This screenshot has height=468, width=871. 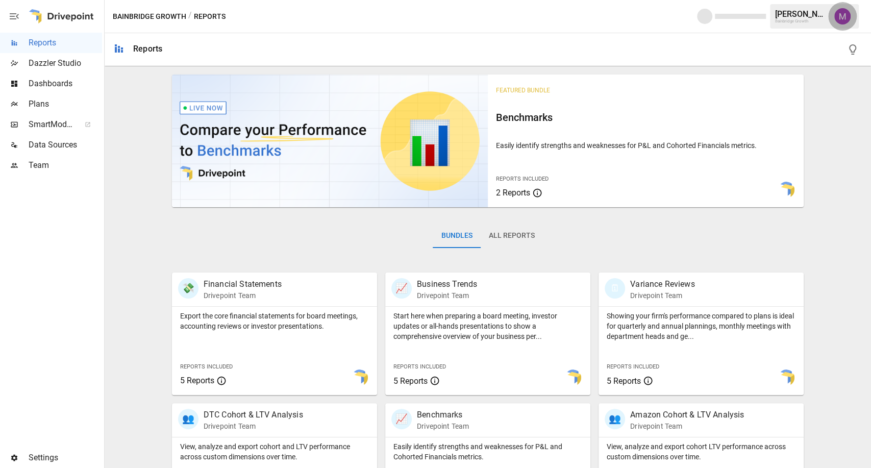 I want to click on button: Bundles, so click(x=456, y=236).